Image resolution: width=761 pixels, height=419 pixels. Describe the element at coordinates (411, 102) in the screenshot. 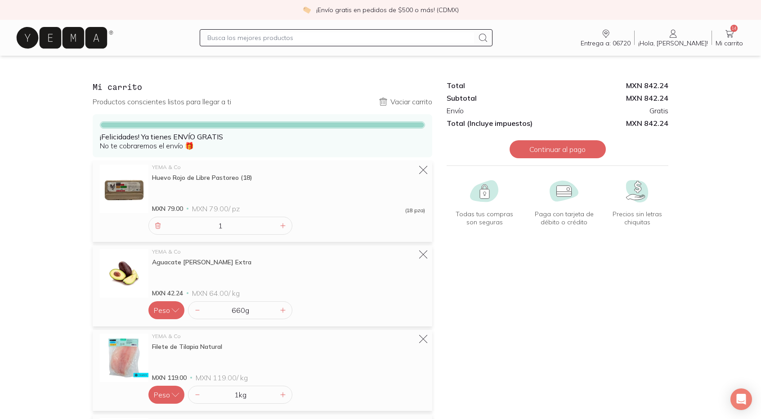

I see `p: Vaciar carrito` at that location.